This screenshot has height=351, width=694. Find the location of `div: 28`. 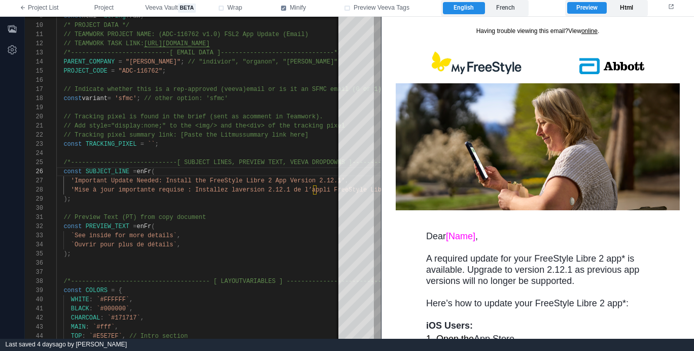

div: 28 is located at coordinates (34, 190).